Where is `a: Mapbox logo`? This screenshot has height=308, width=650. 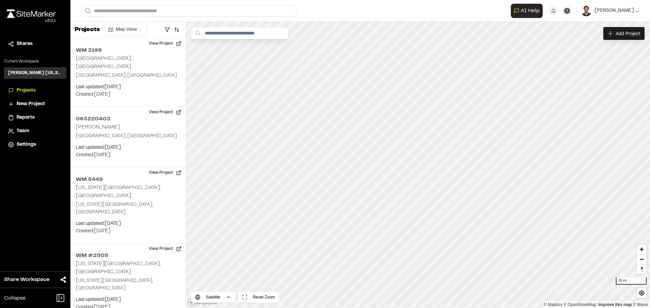
a: Mapbox logo is located at coordinates (202, 302).